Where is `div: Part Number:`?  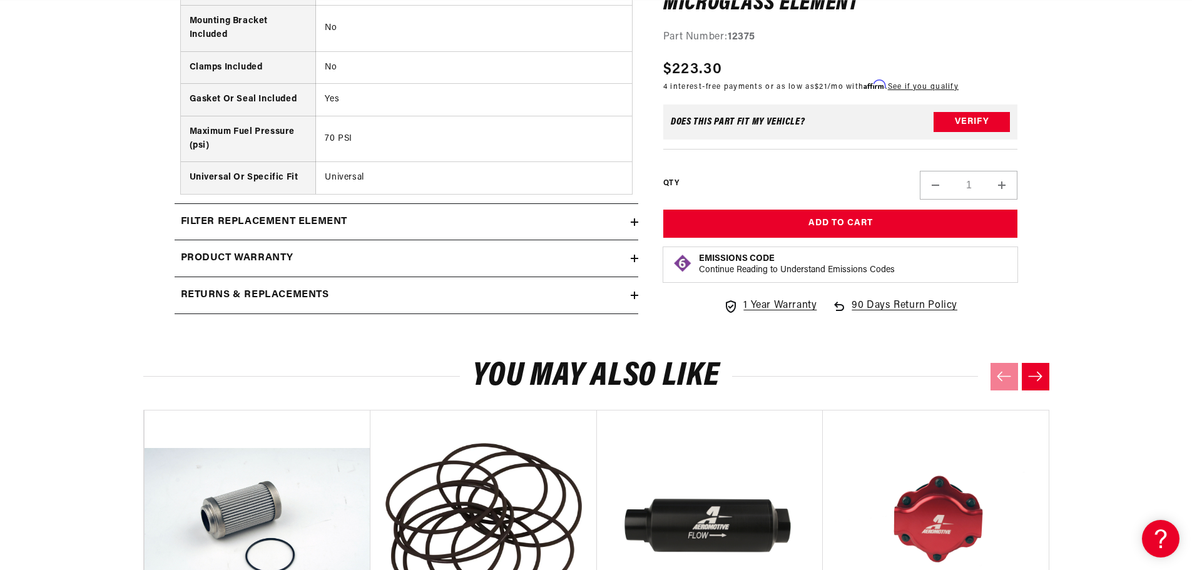
div: Part Number: is located at coordinates (841, 38).